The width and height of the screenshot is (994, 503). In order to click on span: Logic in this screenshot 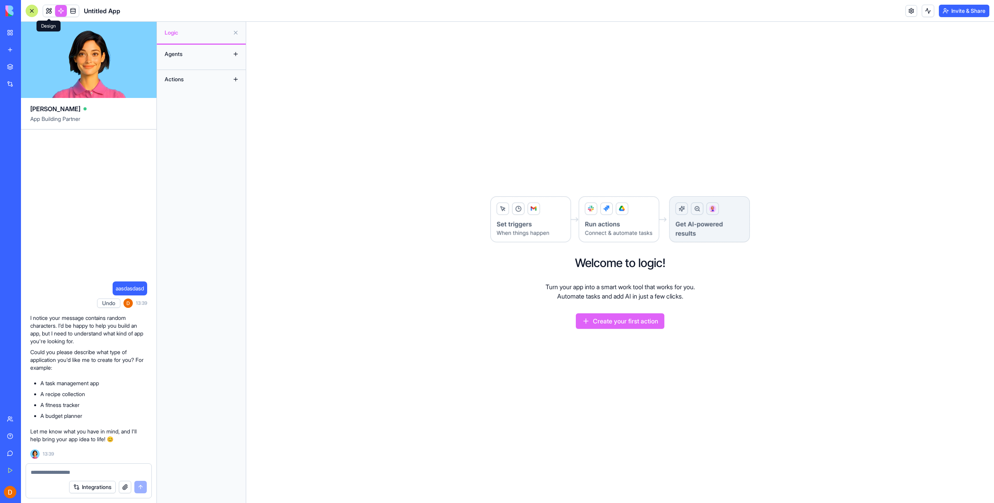, I will do `click(197, 33)`.